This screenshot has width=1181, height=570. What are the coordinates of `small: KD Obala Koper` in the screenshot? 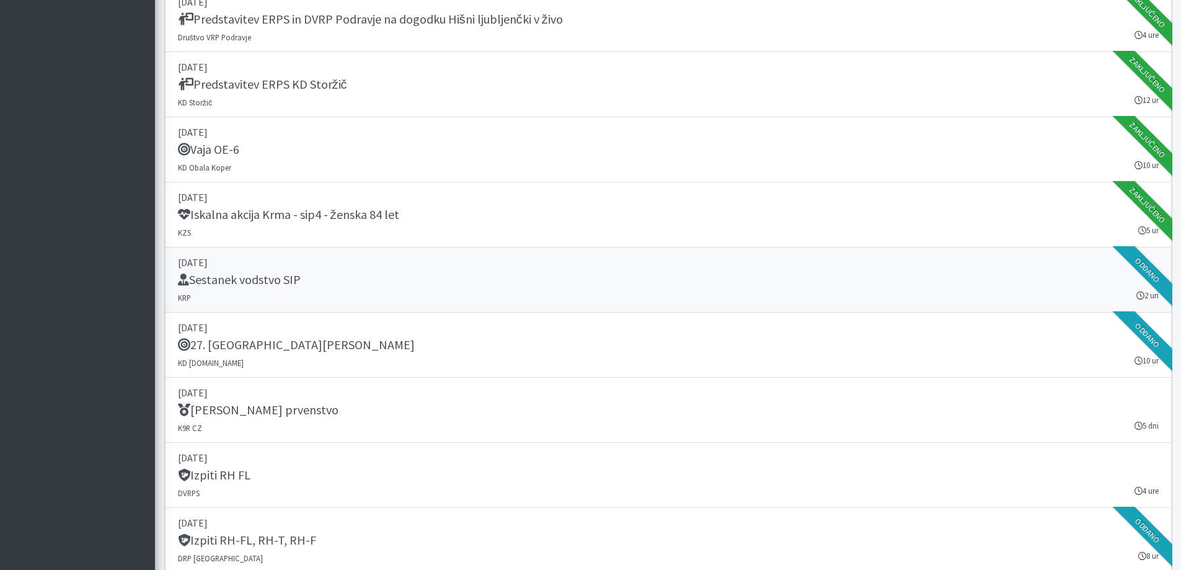 It's located at (205, 167).